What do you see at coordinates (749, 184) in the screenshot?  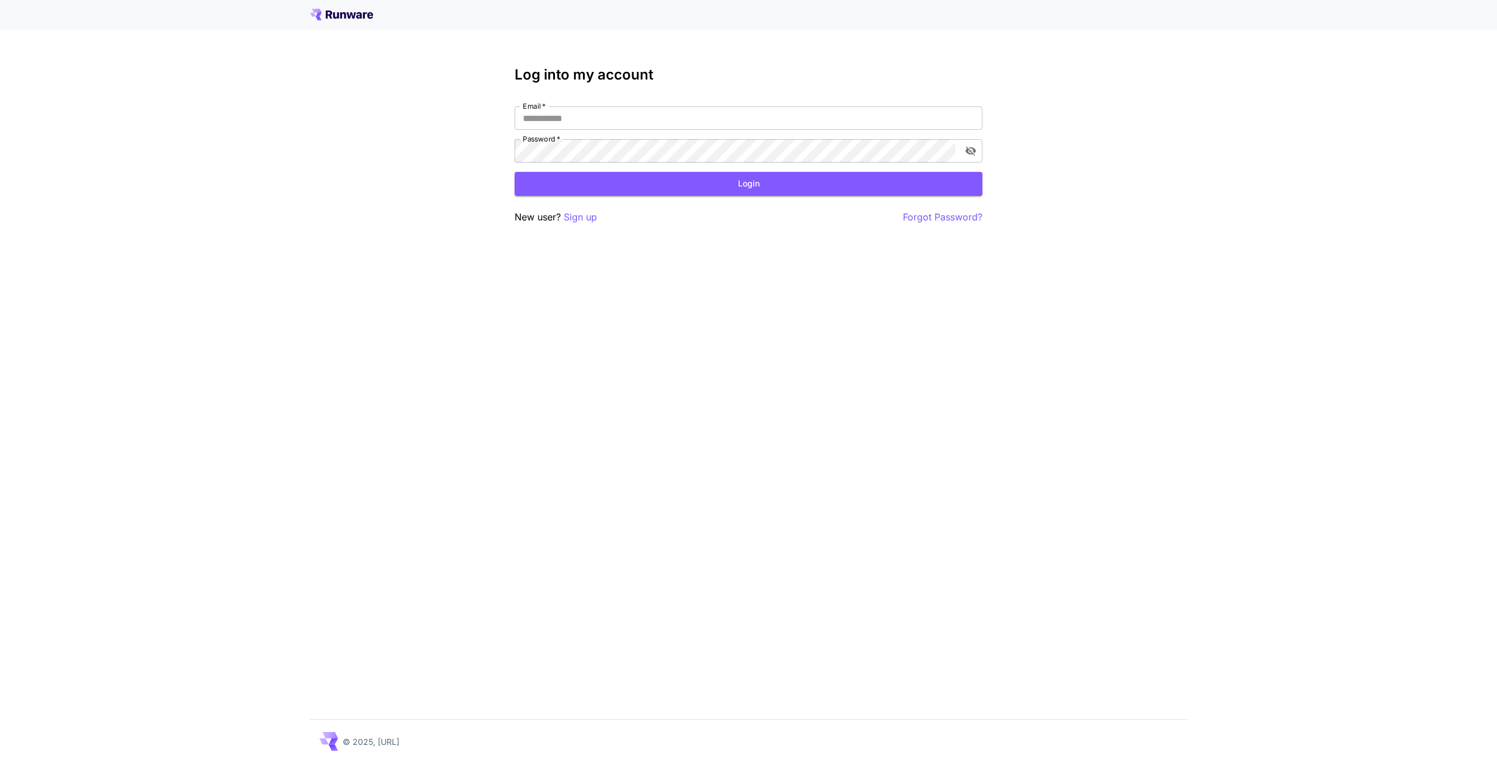 I see `button: Login` at bounding box center [749, 184].